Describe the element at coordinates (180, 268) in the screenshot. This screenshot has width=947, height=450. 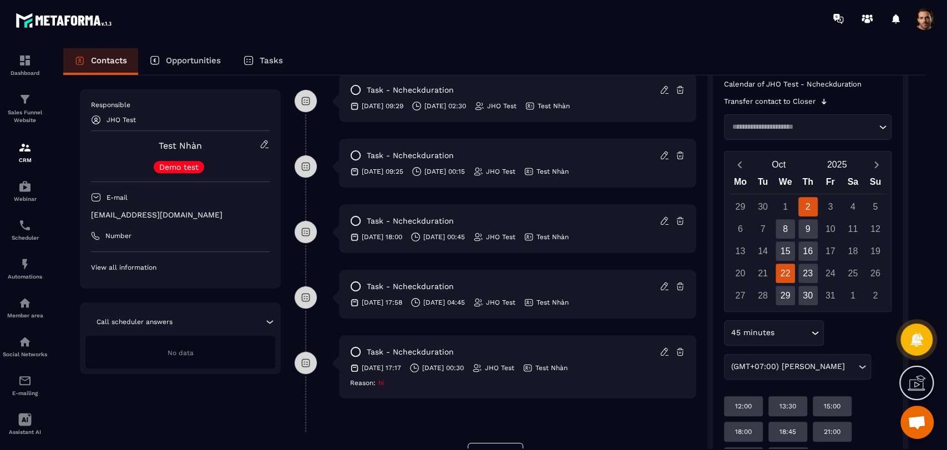
I see `p: View all information` at that location.